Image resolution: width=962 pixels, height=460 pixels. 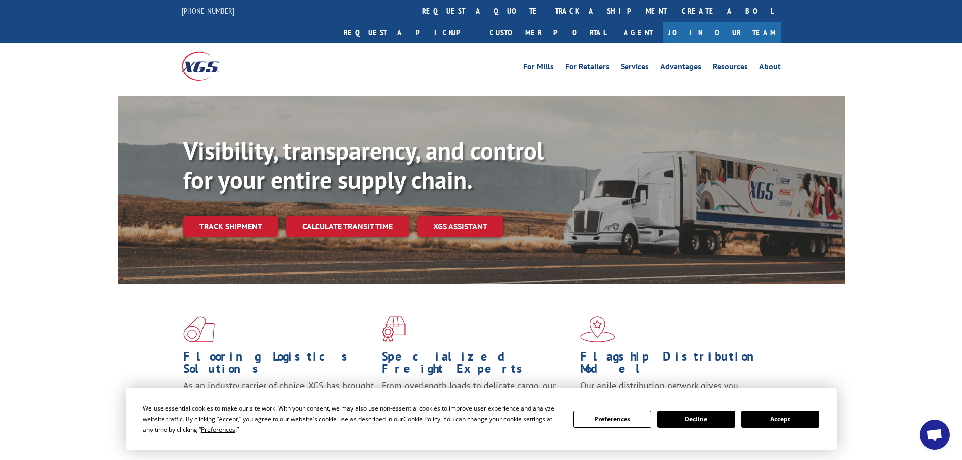 I want to click on span: As an industry carrier of choice, XGS has brought innovation and dedication to flooring logistics..., so click(x=278, y=397).